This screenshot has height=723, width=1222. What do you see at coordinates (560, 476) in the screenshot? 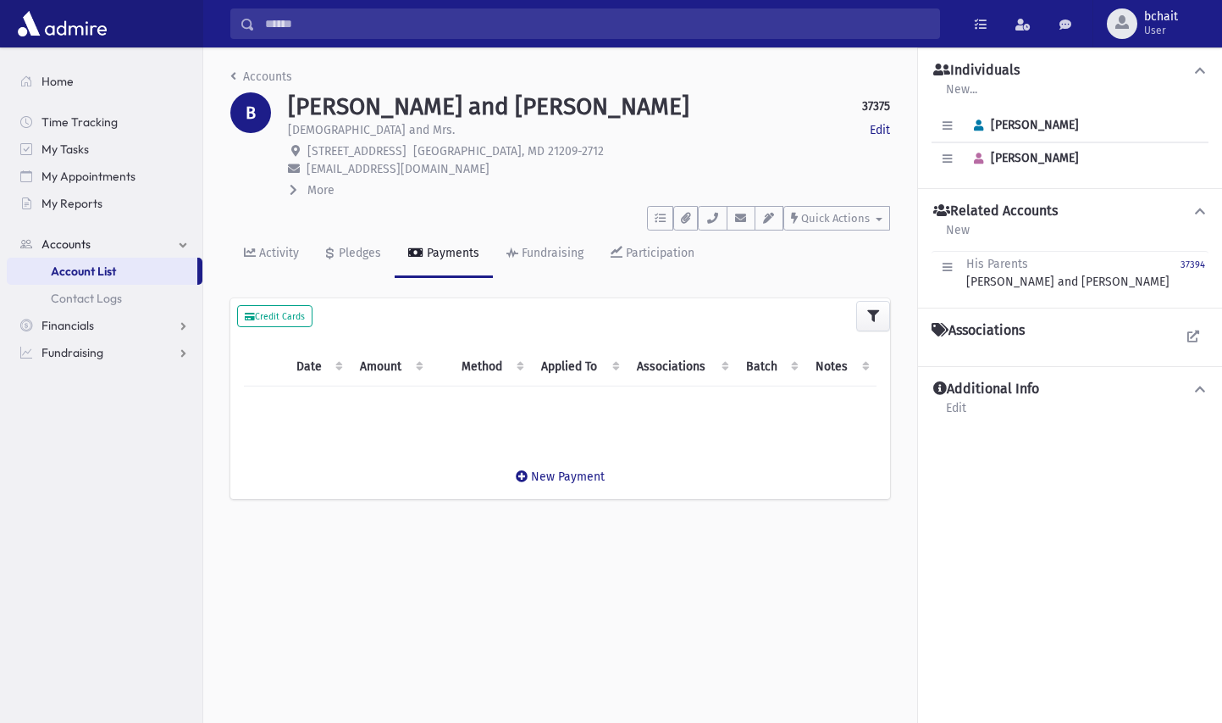
I see `a: New Payment` at bounding box center [560, 476].